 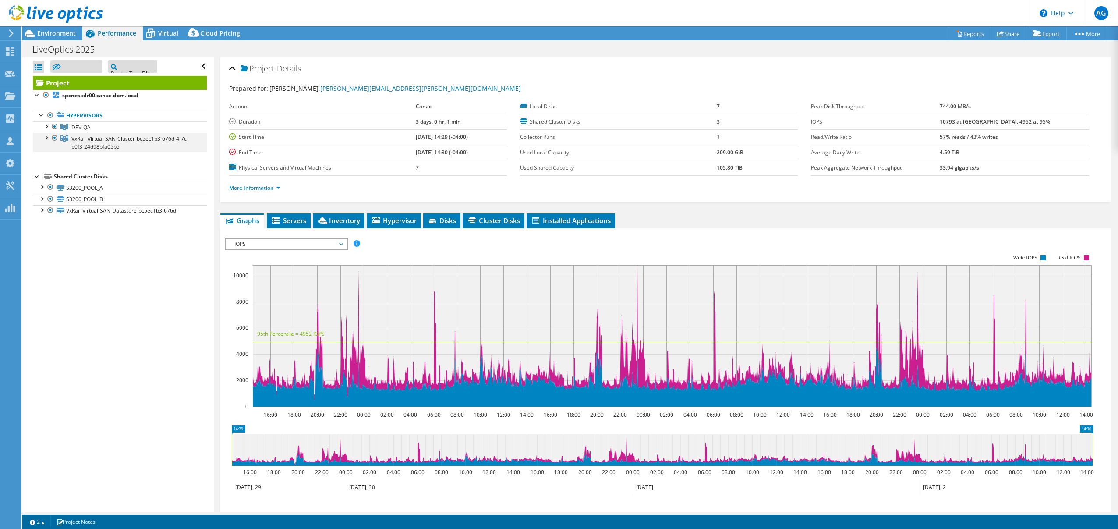 I want to click on span: Graphs, so click(x=242, y=220).